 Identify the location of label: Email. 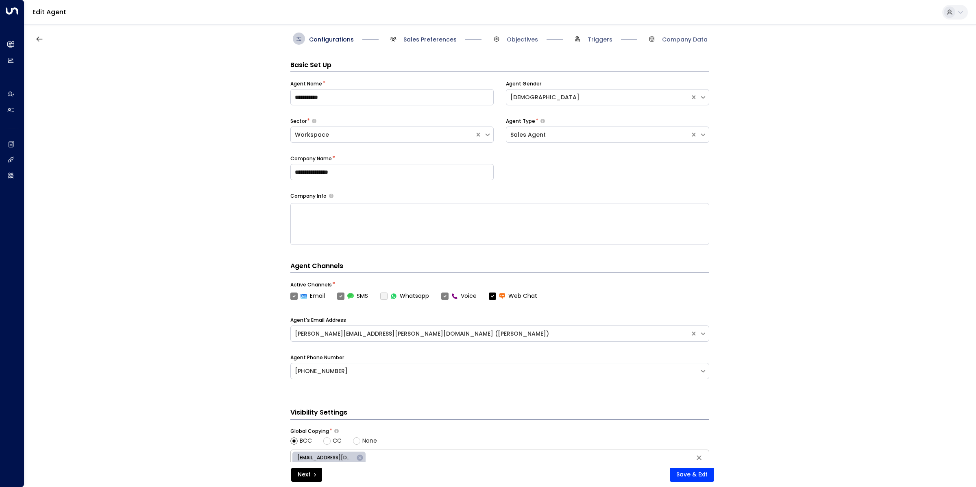
(307, 296).